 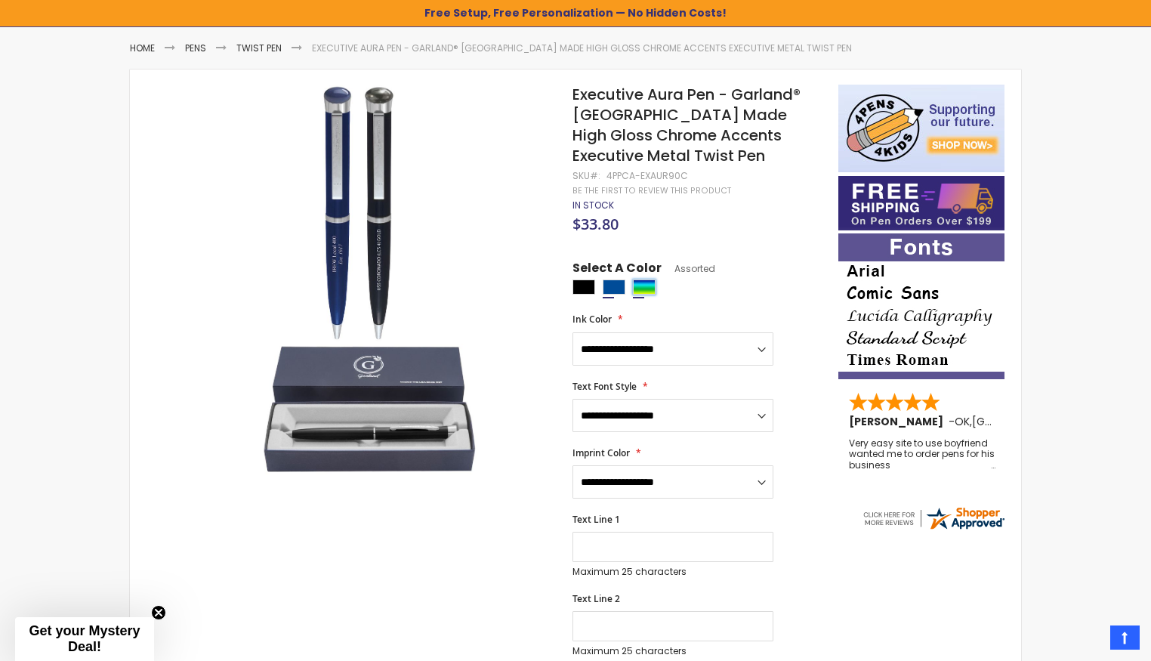 I want to click on span: Text Font Style, so click(x=604, y=386).